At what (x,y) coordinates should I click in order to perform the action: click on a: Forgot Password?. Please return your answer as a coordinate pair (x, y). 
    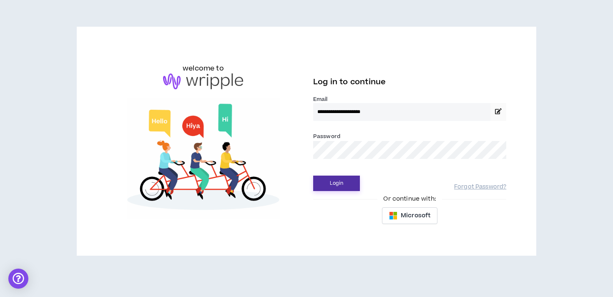
    Looking at the image, I should click on (480, 187).